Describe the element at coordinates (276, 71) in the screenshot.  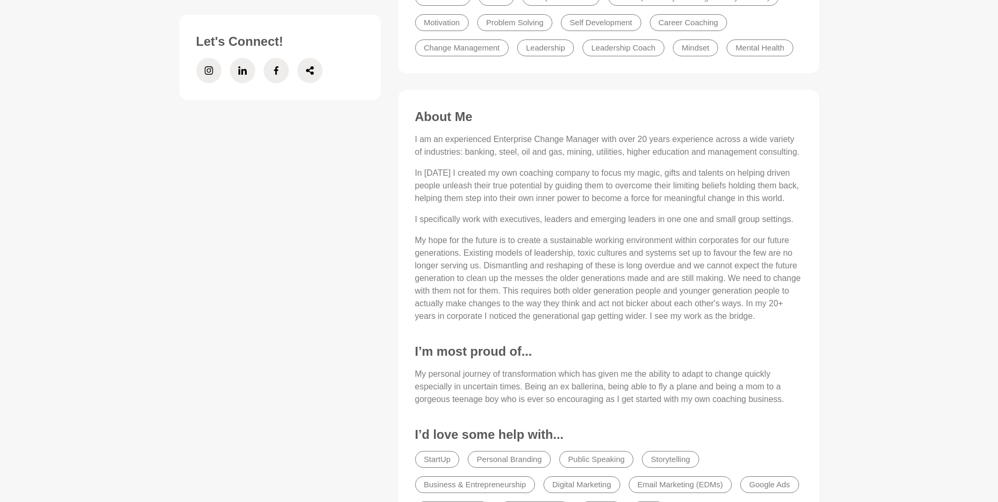
I see `a: Facebook` at that location.